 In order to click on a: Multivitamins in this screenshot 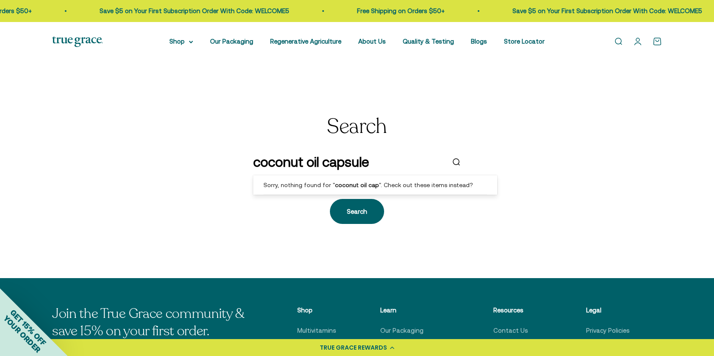, I will do `click(317, 331)`.